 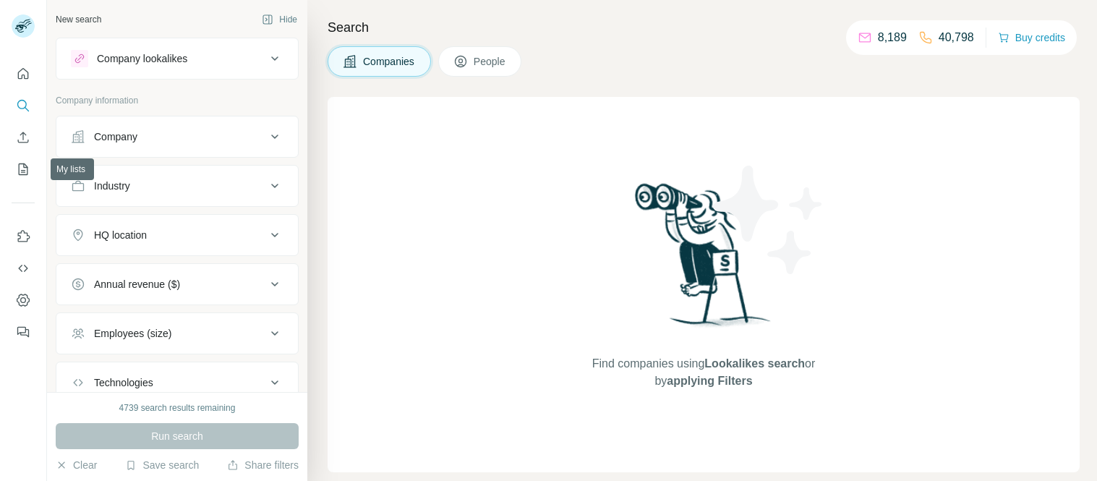 What do you see at coordinates (177, 137) in the screenshot?
I see `button: Company` at bounding box center [177, 137].